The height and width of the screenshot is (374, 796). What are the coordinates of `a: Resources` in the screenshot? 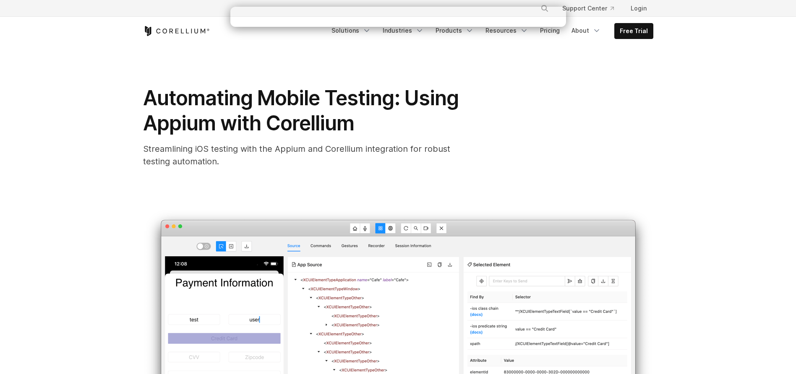 It's located at (507, 31).